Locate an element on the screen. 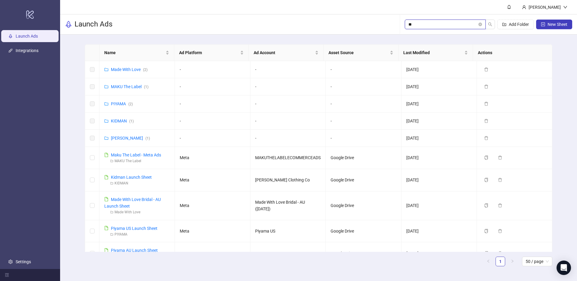  span: left is located at coordinates (488, 261).